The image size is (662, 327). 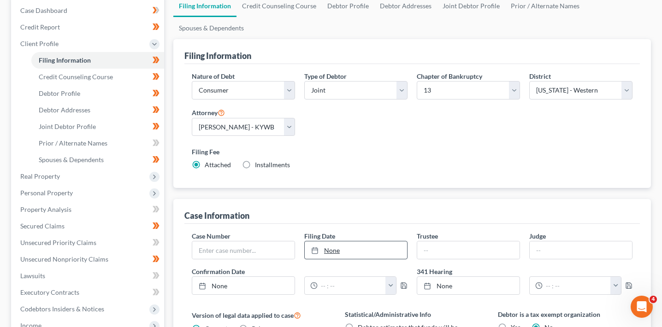 I want to click on div: Case Information, so click(x=217, y=216).